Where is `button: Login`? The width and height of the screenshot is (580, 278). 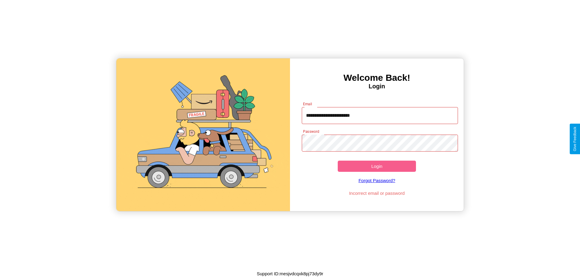
button: Login is located at coordinates (377, 166).